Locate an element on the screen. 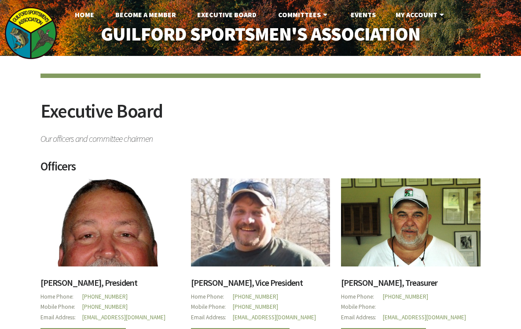  a: My Account is located at coordinates (421, 15).